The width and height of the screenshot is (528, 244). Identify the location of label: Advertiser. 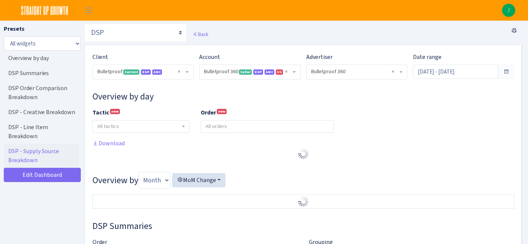
(319, 57).